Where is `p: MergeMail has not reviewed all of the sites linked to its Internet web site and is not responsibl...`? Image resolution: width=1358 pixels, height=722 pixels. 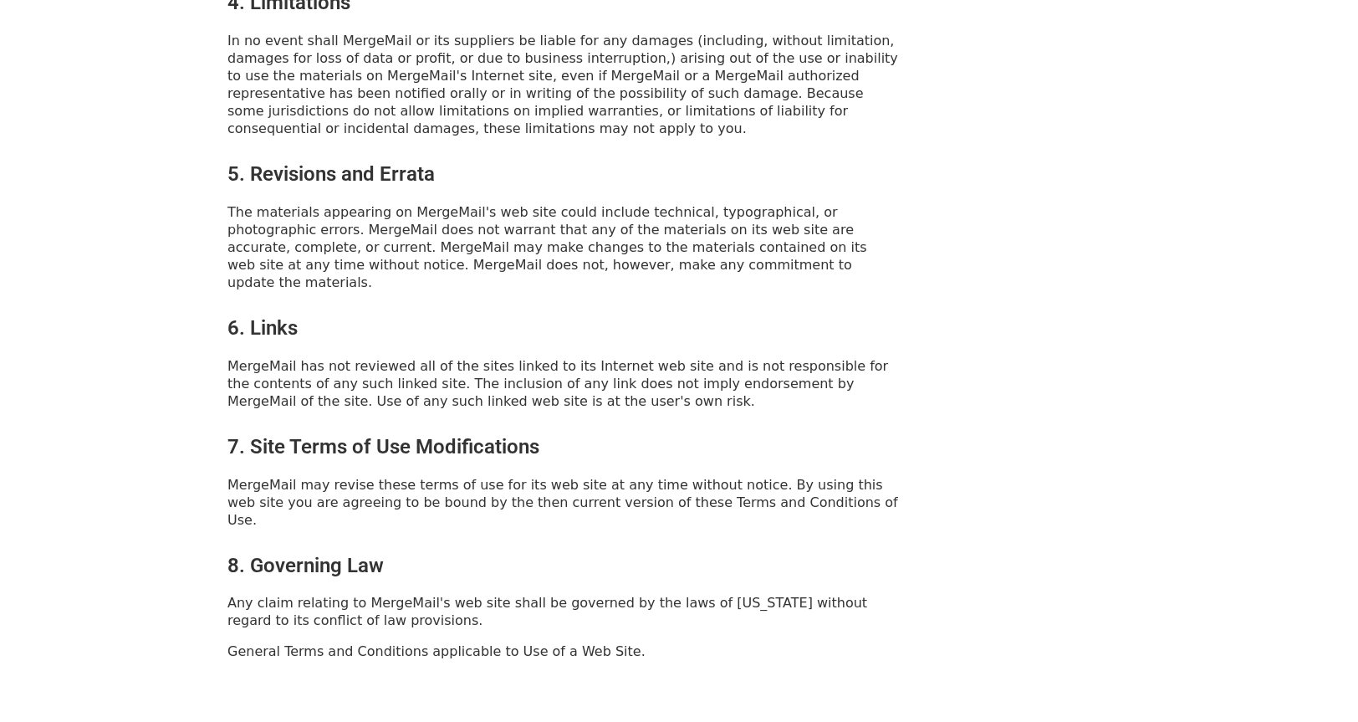
p: MergeMail has not reviewed all of the sites linked to its Internet web site and is not responsibl... is located at coordinates (563, 383).